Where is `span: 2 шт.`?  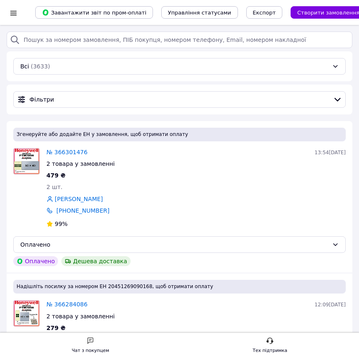
span: 2 шт. is located at coordinates (54, 187).